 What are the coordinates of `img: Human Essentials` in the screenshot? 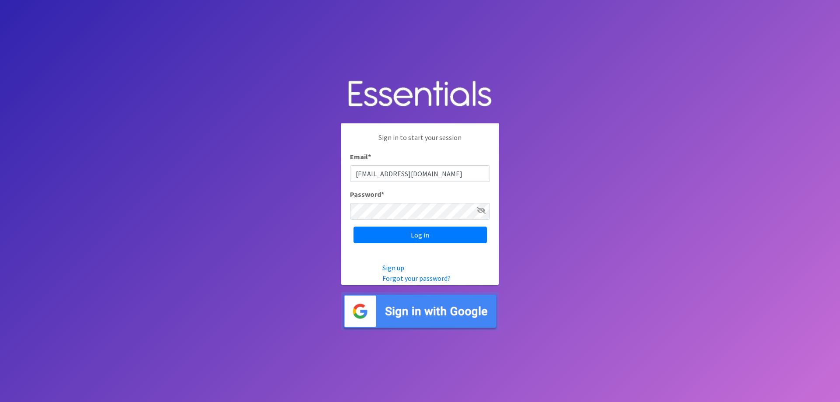 It's located at (420, 94).